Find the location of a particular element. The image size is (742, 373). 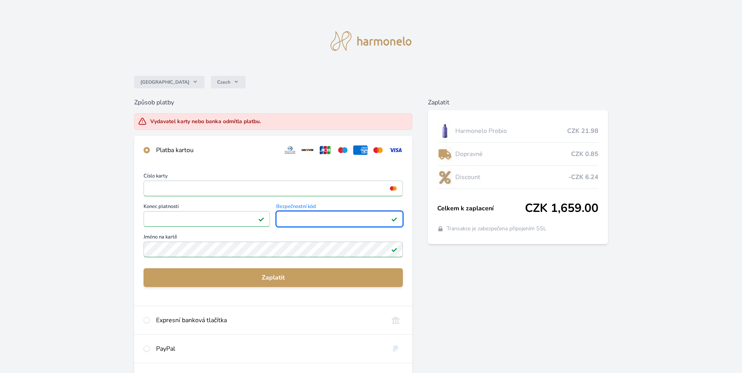

img: logo.svg is located at coordinates (371, 41).